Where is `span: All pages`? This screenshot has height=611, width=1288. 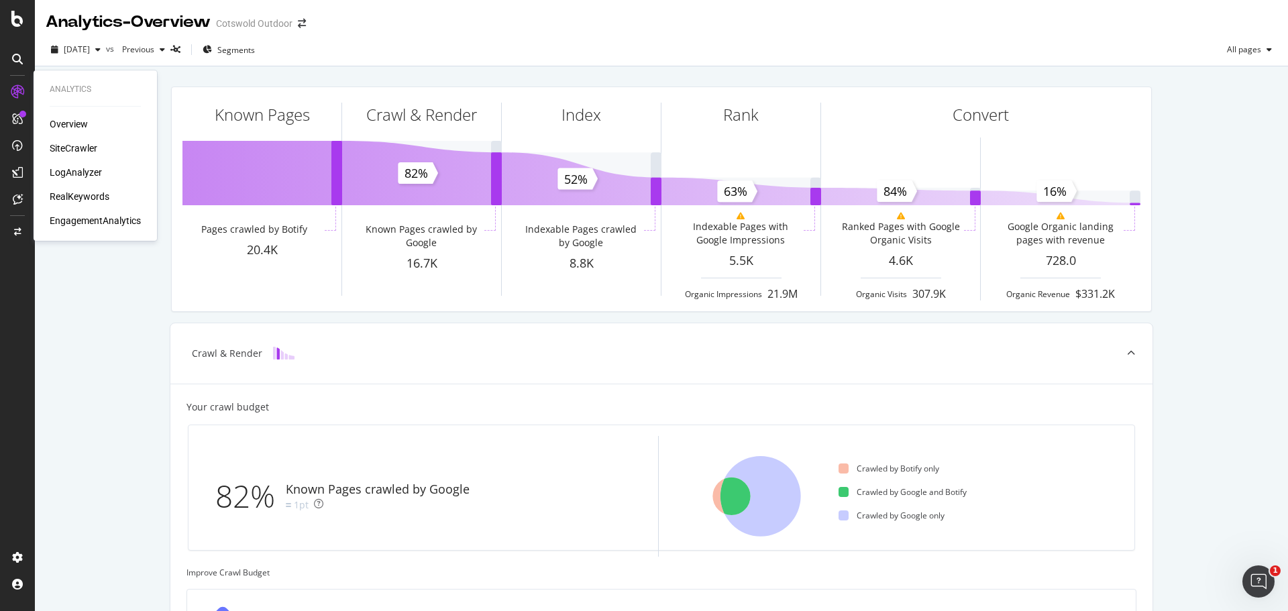 span: All pages is located at coordinates (1241, 49).